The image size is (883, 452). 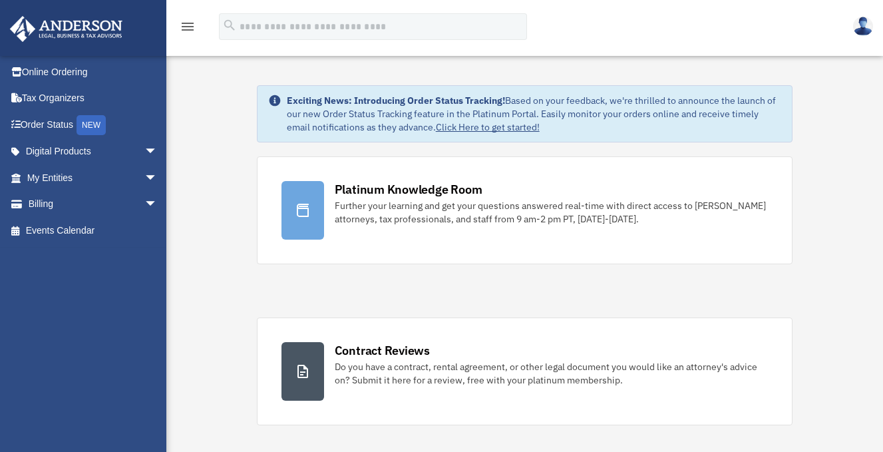 I want to click on div: NEW, so click(x=91, y=125).